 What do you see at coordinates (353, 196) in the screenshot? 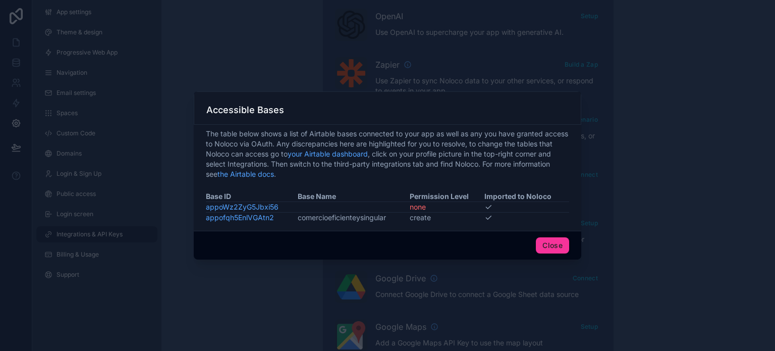
I see `th: Base Name` at bounding box center [353, 196].